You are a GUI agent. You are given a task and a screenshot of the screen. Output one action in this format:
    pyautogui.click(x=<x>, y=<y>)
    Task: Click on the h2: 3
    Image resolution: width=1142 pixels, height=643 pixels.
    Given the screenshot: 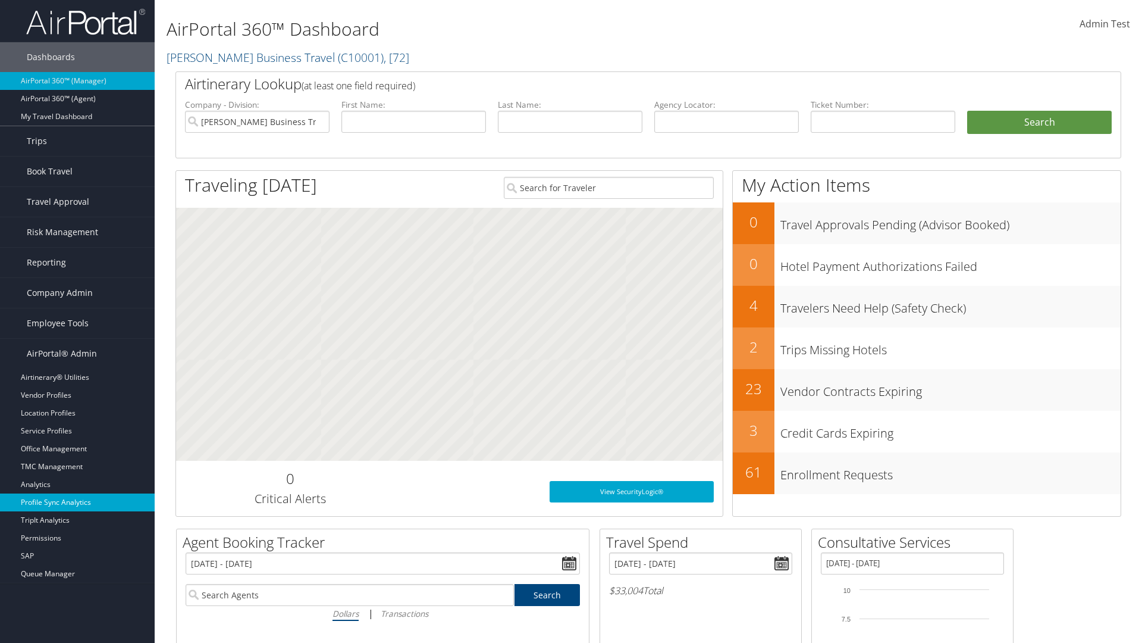 What is the action you would take?
    pyautogui.click(x=754, y=430)
    